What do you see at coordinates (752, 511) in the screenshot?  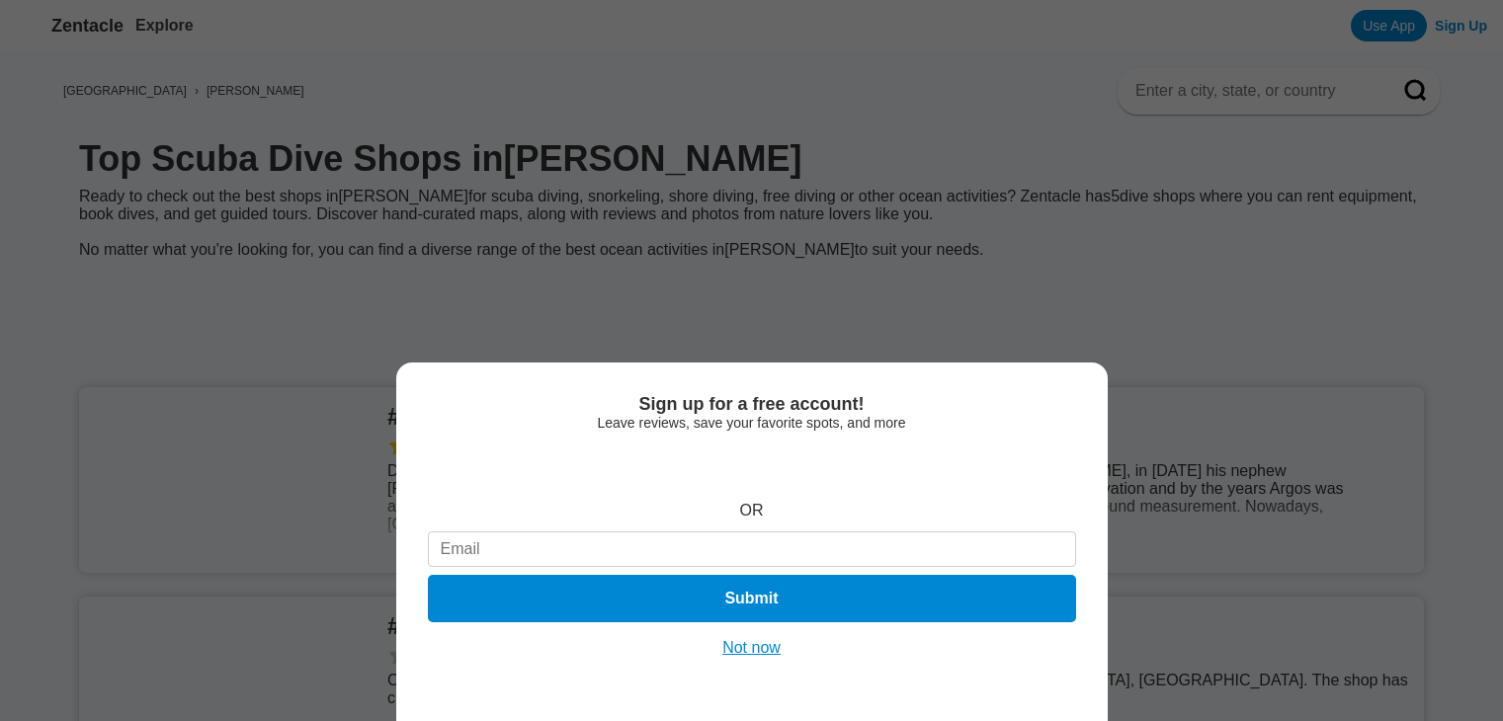 I see `div: OR` at bounding box center [752, 511].